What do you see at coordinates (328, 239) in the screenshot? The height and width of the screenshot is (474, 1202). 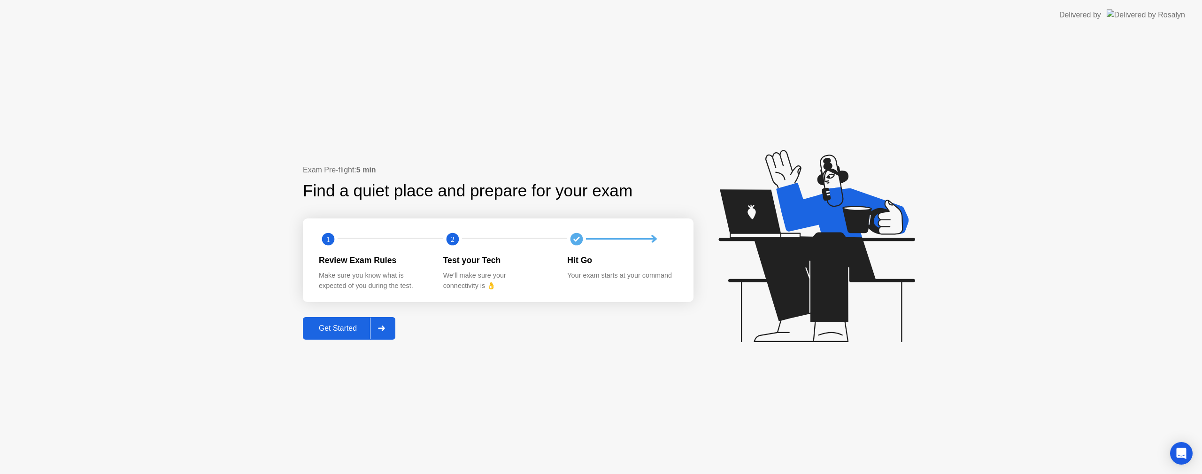 I see `text: 1` at bounding box center [328, 239].